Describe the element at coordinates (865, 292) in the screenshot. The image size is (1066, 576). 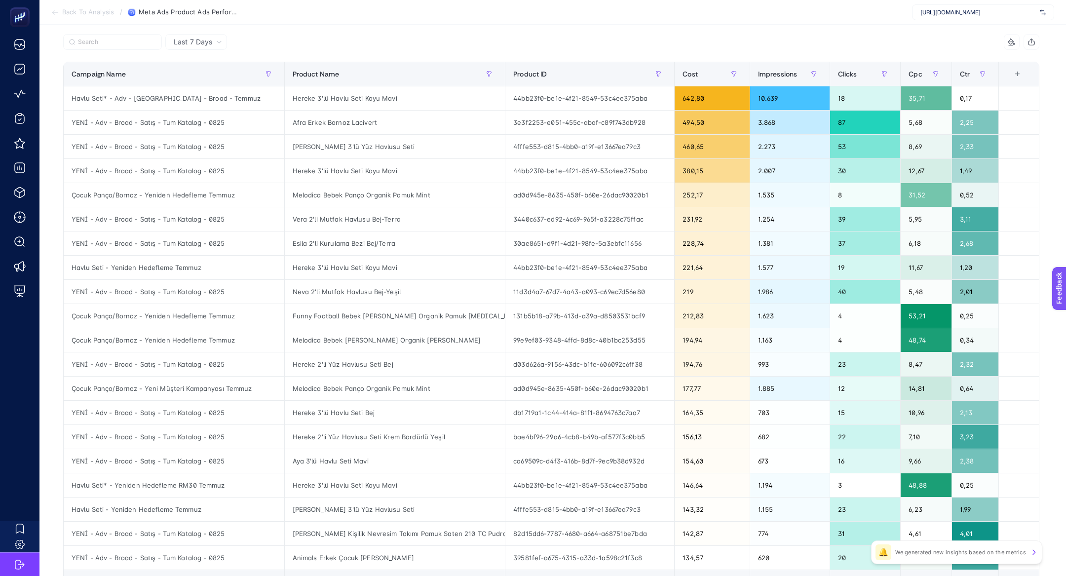
I see `div: 40` at that location.